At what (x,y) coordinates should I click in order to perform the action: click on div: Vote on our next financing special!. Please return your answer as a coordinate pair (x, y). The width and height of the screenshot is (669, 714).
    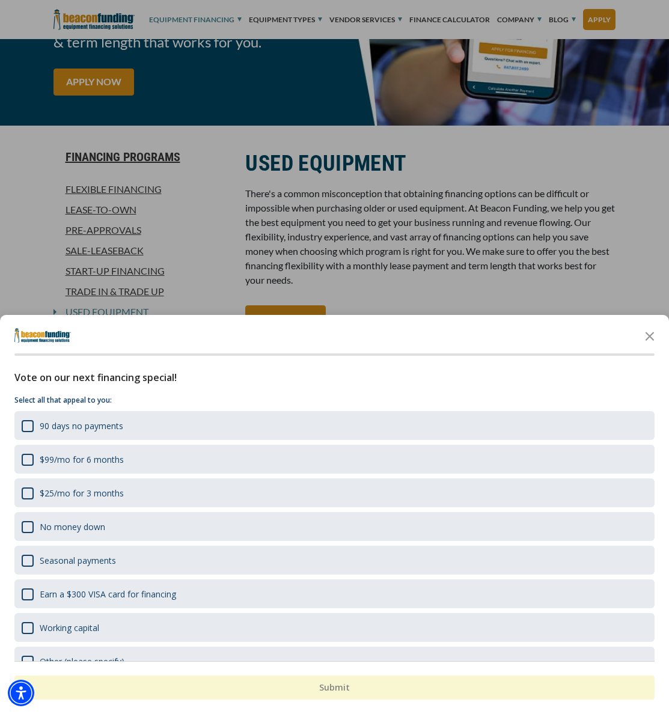
    Looking at the image, I should click on (334, 378).